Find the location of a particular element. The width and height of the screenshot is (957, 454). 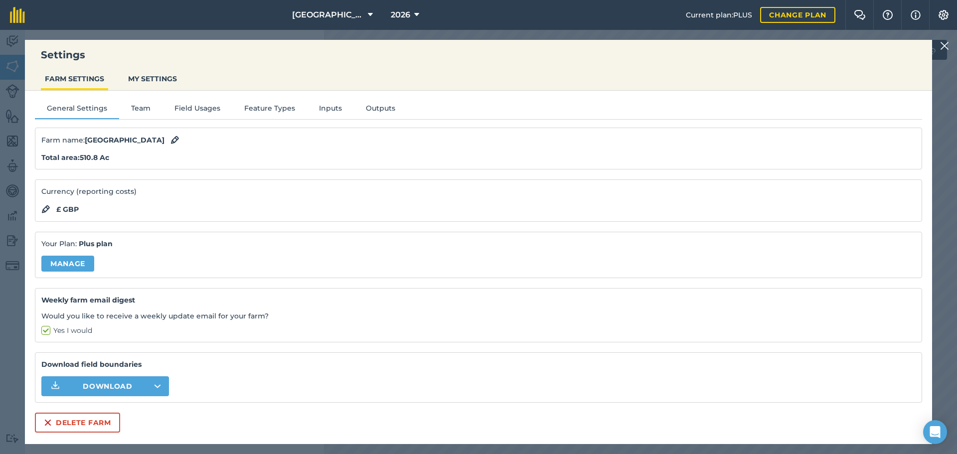

button: Outputs is located at coordinates (380, 110).